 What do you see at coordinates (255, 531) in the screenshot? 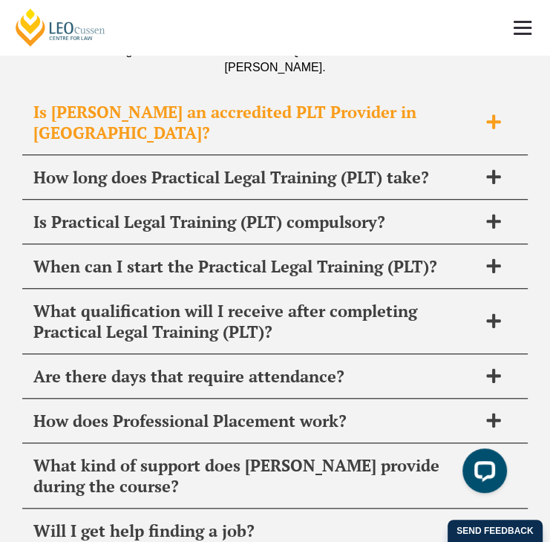
I see `h2: Will I get help finding a job?` at bounding box center [255, 531].